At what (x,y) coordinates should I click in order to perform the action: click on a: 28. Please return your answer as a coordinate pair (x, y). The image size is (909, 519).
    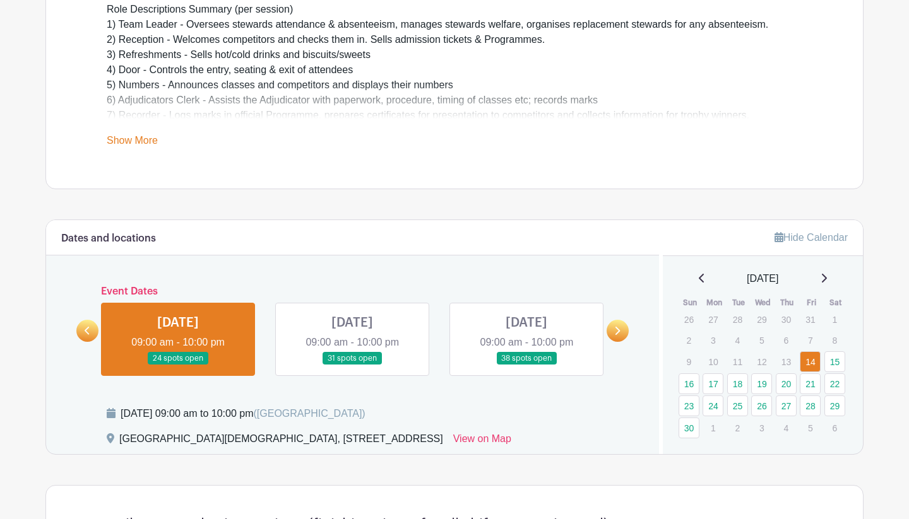
    Looking at the image, I should click on (809, 406).